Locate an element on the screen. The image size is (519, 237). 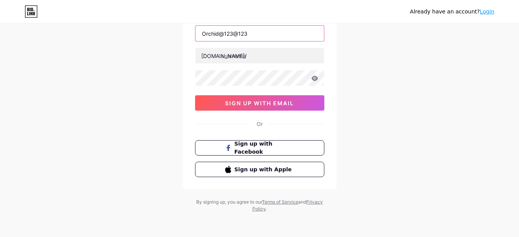
a: Sign up with Facebook is located at coordinates (260, 148).